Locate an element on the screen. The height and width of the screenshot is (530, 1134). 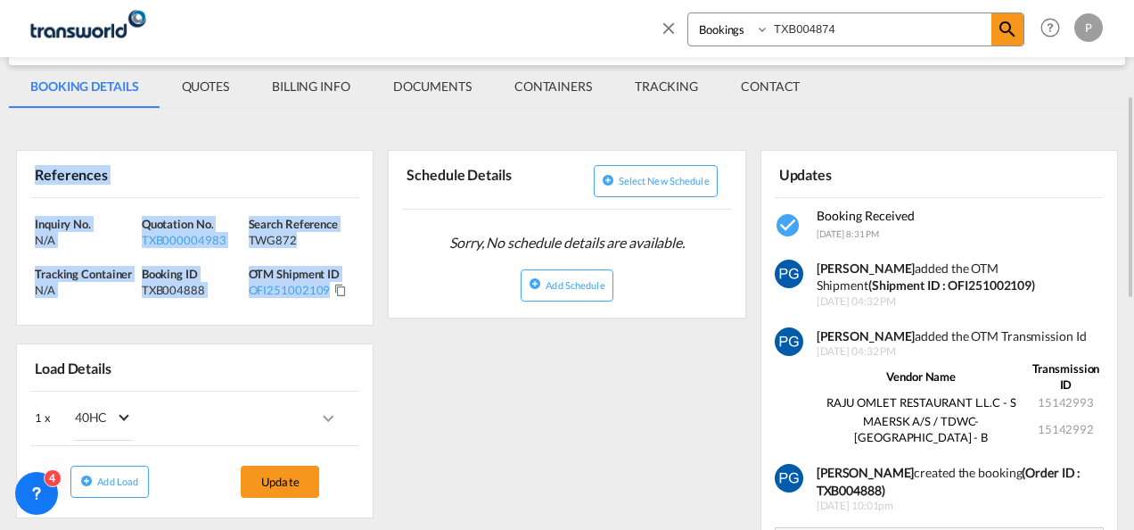
md-tab-item: TRACKING is located at coordinates (666, 86).